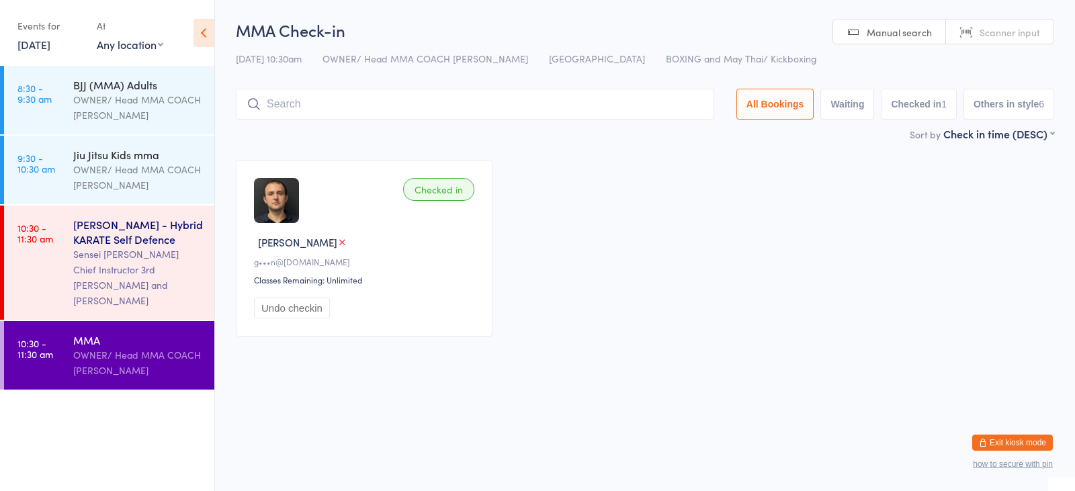 Image resolution: width=1075 pixels, height=491 pixels. Describe the element at coordinates (925, 134) in the screenshot. I see `label: Sort by` at that location.